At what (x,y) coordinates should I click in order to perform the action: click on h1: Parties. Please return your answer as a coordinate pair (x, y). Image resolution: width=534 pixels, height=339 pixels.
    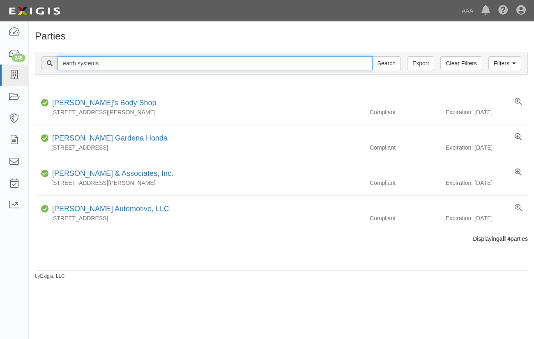
    Looking at the image, I should click on (282, 36).